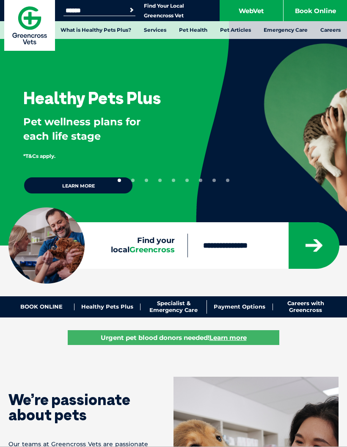 The width and height of the screenshot is (347, 447). I want to click on button: 6 of 9, so click(187, 180).